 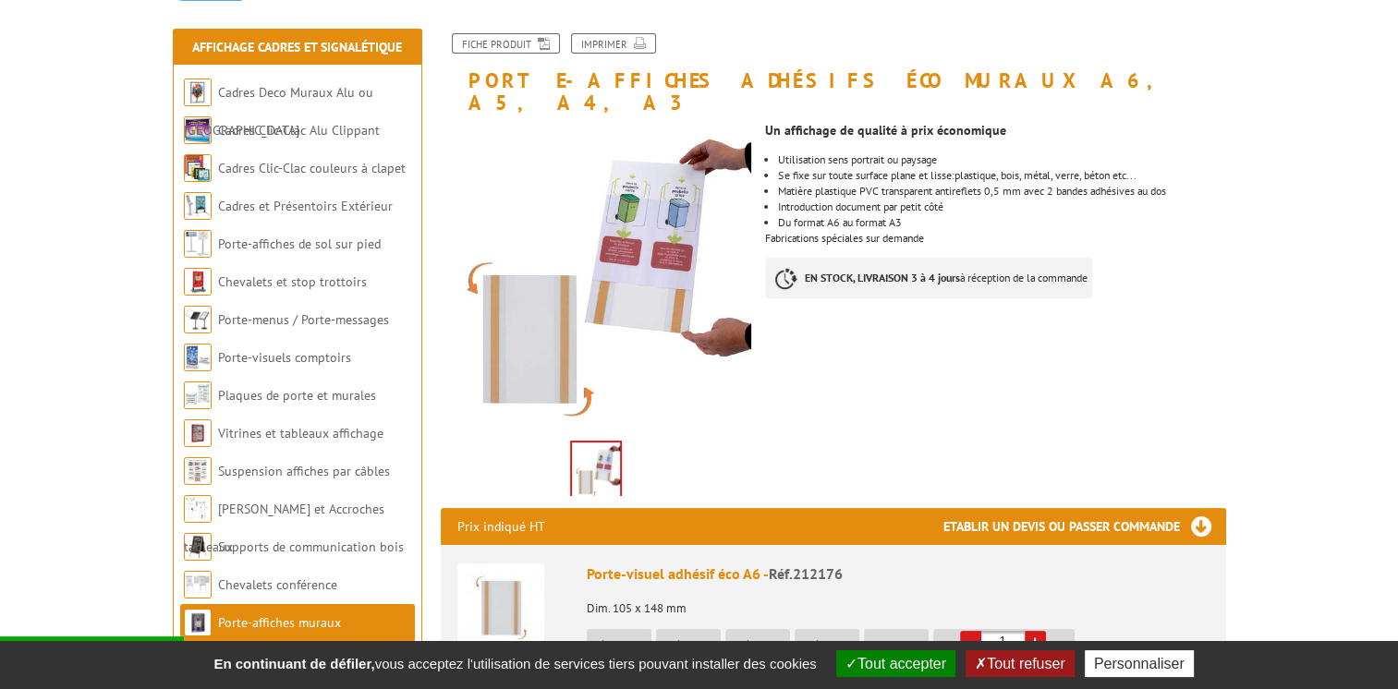 What do you see at coordinates (198, 282) in the screenshot?
I see `img: Chevalets et stop trottoirs` at bounding box center [198, 282].